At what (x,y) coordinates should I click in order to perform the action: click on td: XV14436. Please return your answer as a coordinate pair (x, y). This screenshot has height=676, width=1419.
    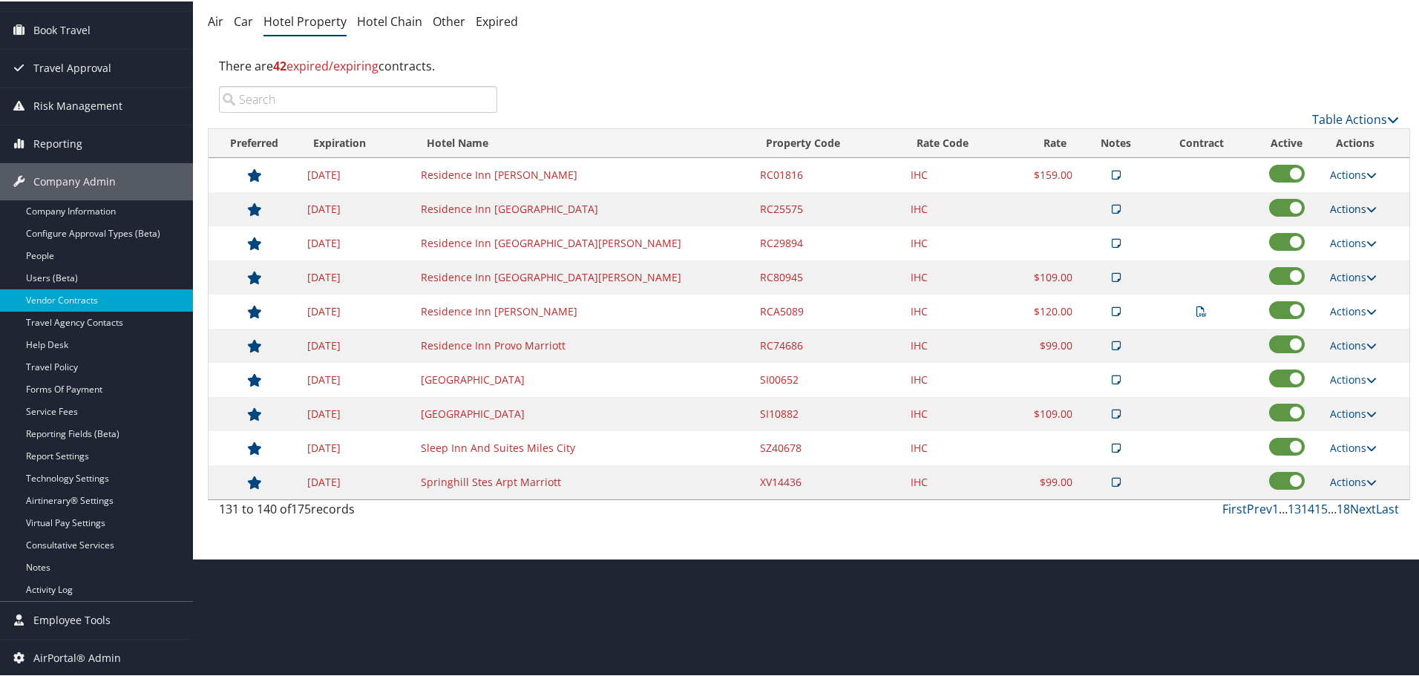
    Looking at the image, I should click on (828, 481).